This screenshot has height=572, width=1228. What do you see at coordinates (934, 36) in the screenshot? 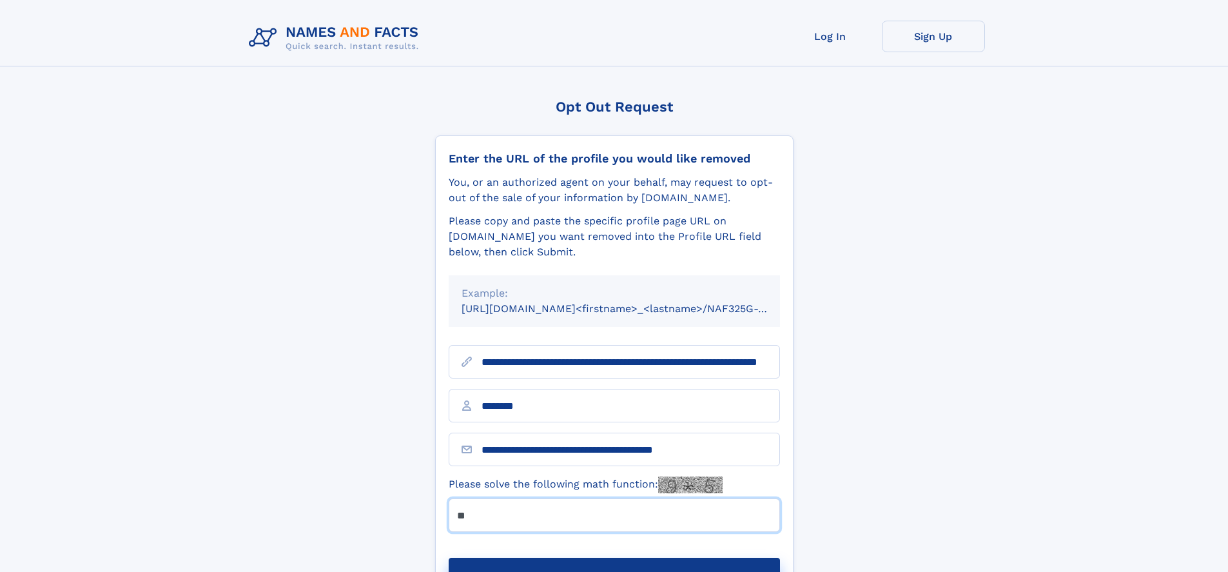
I see `a: Sign Up` at bounding box center [934, 36].